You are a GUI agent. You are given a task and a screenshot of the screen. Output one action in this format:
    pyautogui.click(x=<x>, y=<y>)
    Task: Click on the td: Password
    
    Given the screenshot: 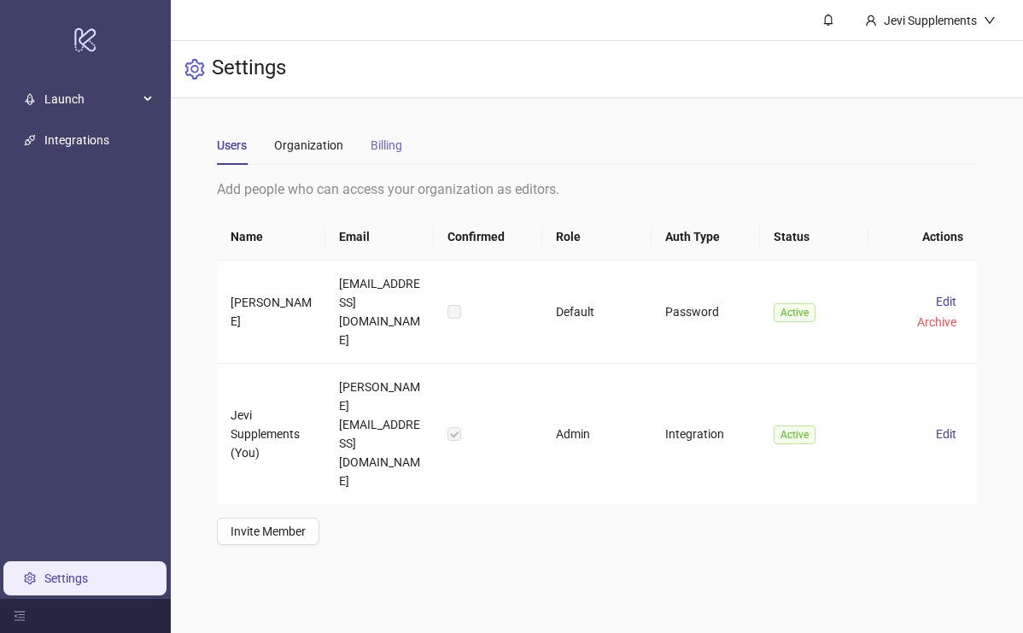 What is the action you would take?
    pyautogui.click(x=705, y=312)
    